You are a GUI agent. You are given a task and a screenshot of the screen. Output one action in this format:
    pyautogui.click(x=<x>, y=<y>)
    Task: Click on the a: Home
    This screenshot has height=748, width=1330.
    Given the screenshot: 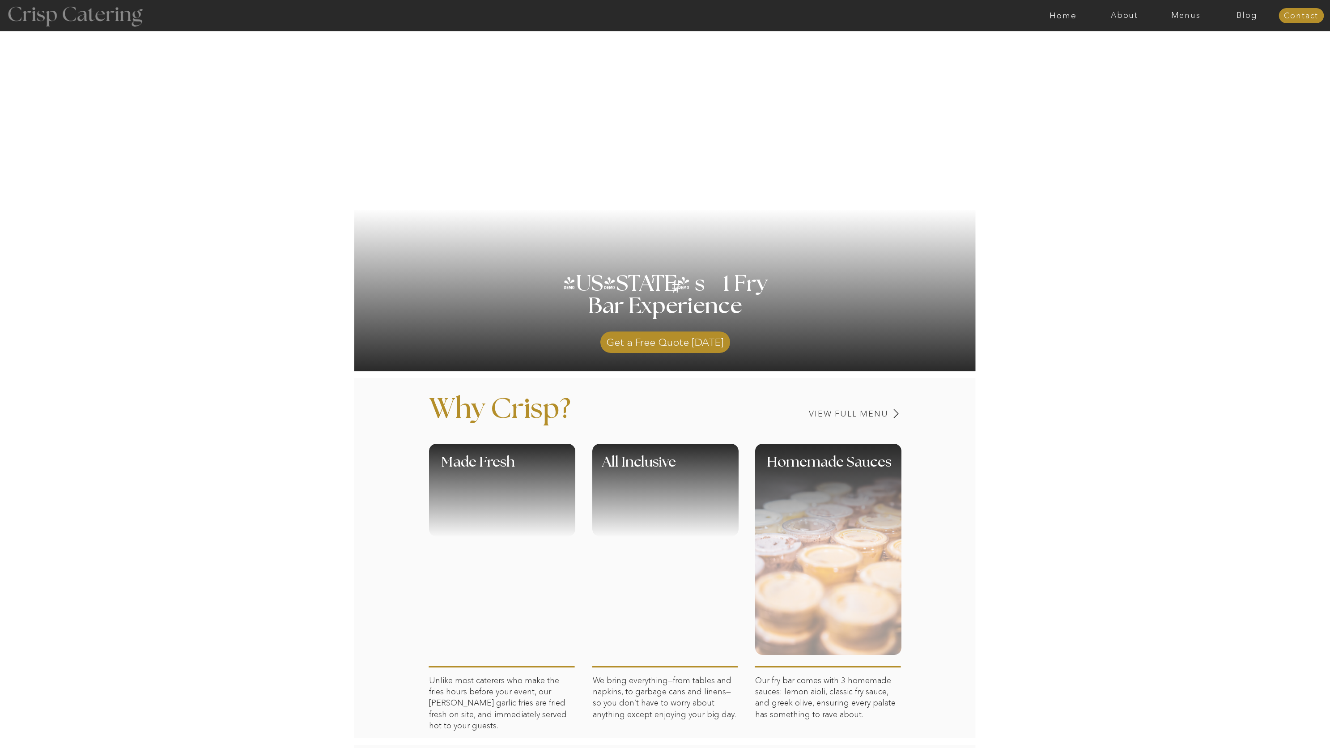 What is the action you would take?
    pyautogui.click(x=1063, y=16)
    